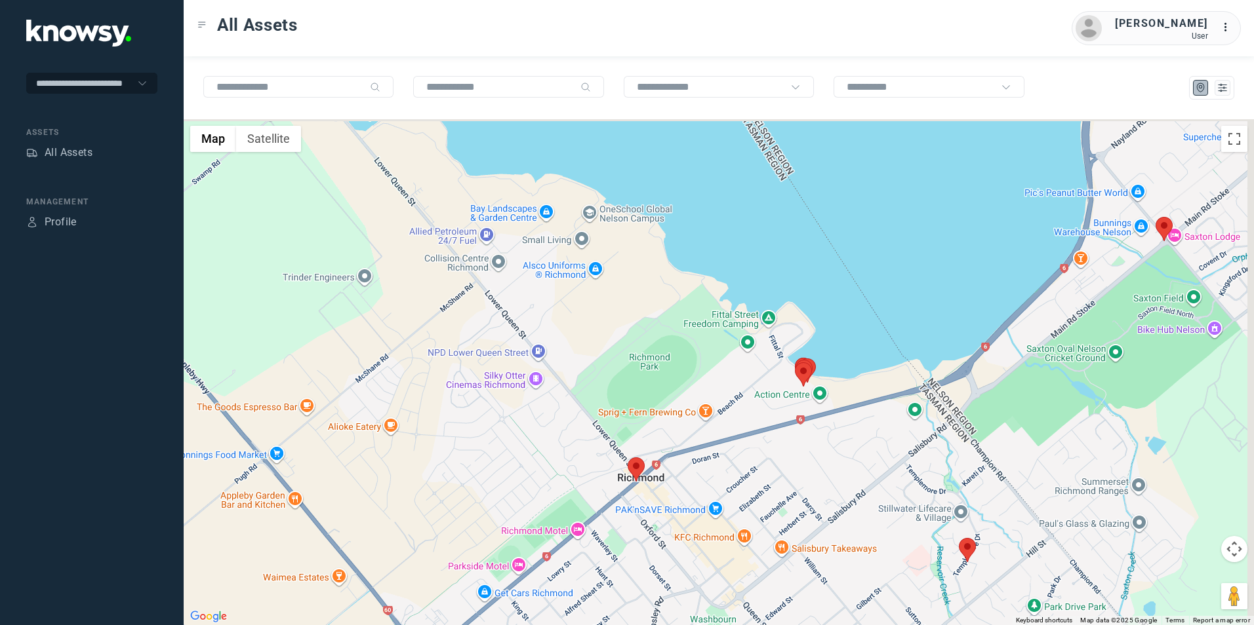 The width and height of the screenshot is (1254, 625). Describe the element at coordinates (268, 139) in the screenshot. I see `button: Show satellite imagery` at that location.